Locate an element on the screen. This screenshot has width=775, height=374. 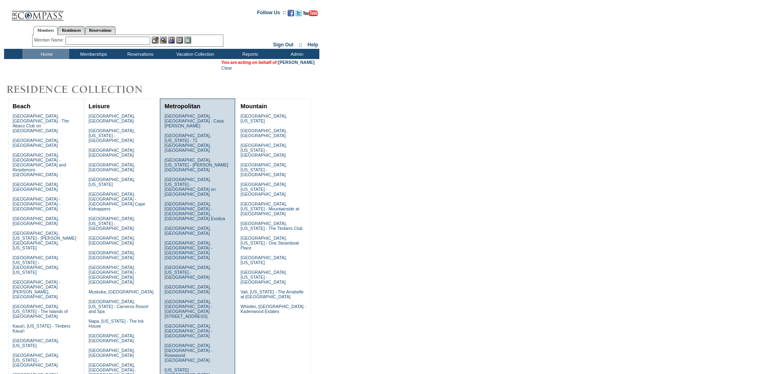
a: Metropolitan is located at coordinates (182, 106).